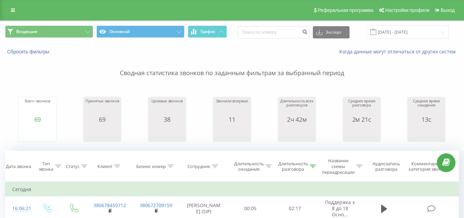  I want to click on div: Бизнес номер, so click(151, 166).